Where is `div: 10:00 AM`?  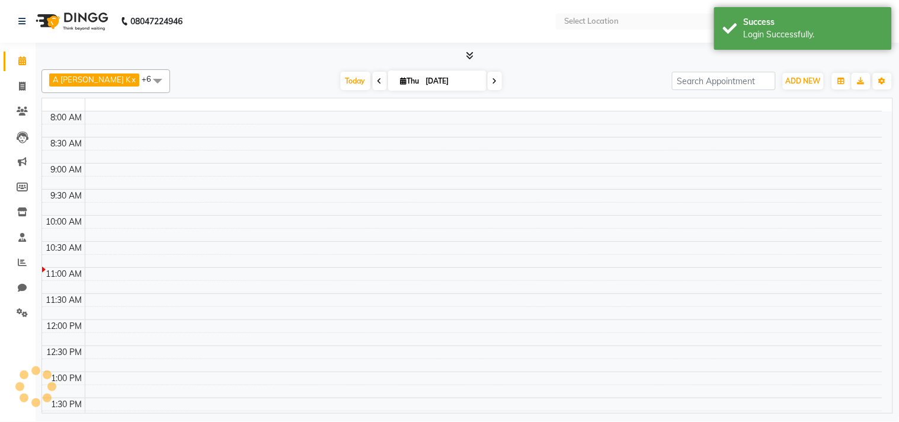 div: 10:00 AM is located at coordinates (64, 222).